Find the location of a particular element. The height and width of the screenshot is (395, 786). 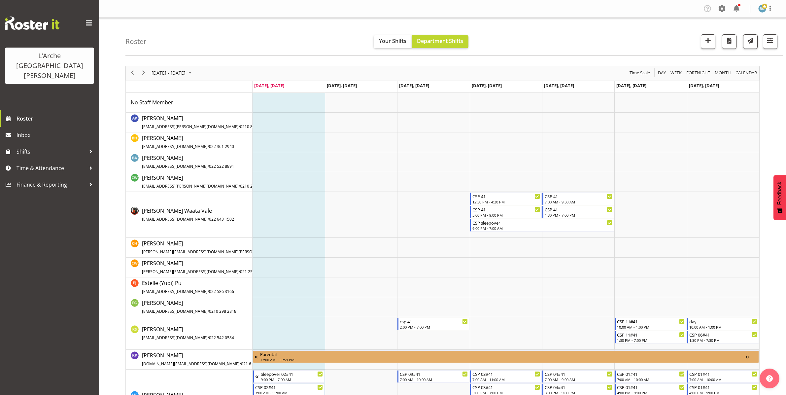

span: 0210 298 2818 is located at coordinates (222, 311).